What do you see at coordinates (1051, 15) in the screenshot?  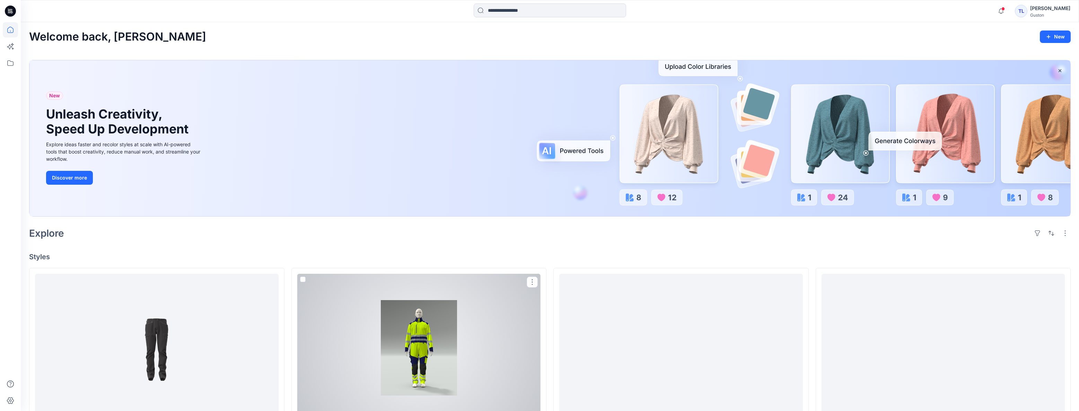 I see `div: Guston` at bounding box center [1051, 15].